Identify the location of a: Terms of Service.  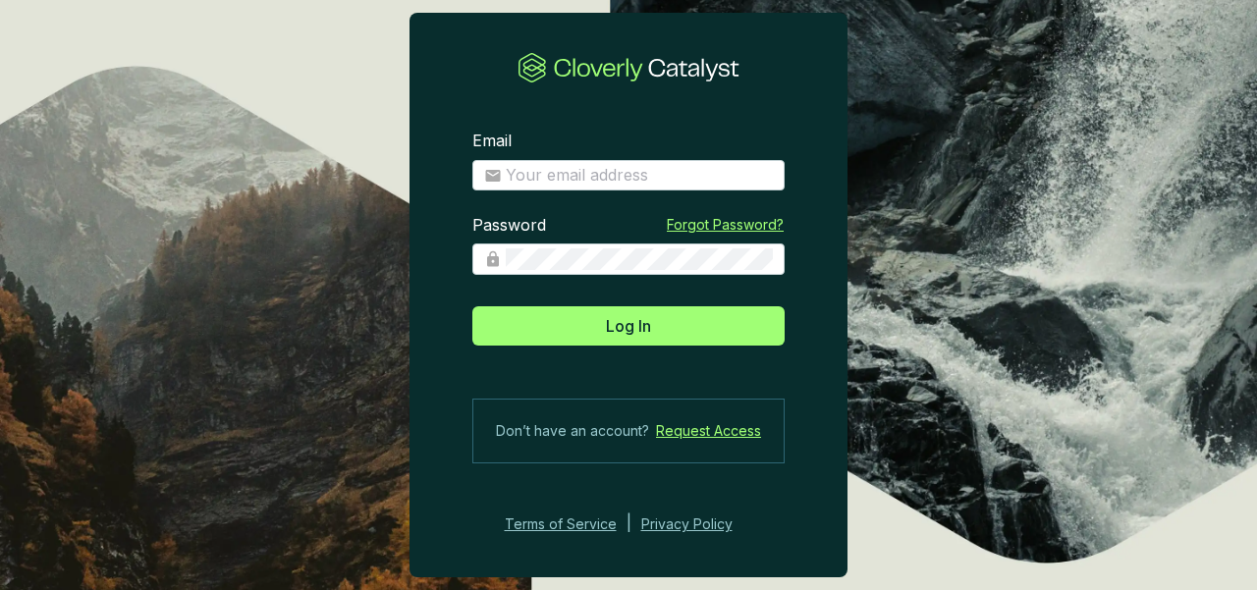
(558, 524).